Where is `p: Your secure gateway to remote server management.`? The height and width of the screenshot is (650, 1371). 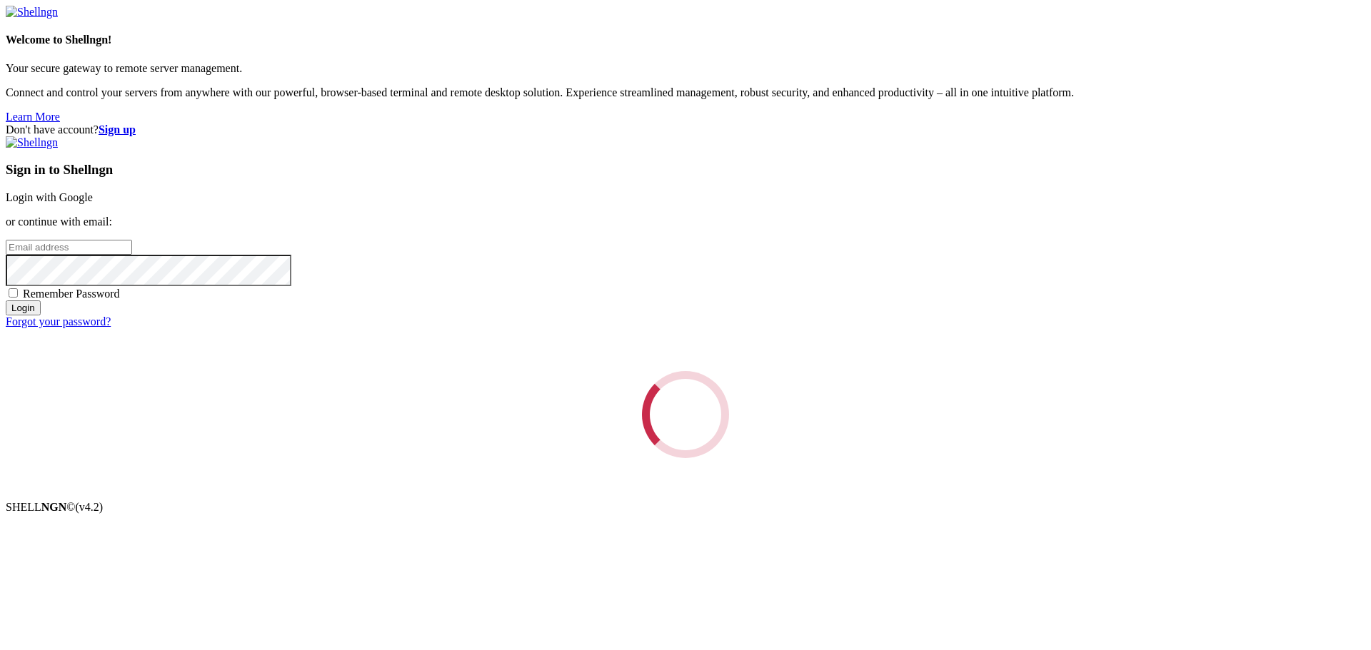 p: Your secure gateway to remote server management. is located at coordinates (685, 69).